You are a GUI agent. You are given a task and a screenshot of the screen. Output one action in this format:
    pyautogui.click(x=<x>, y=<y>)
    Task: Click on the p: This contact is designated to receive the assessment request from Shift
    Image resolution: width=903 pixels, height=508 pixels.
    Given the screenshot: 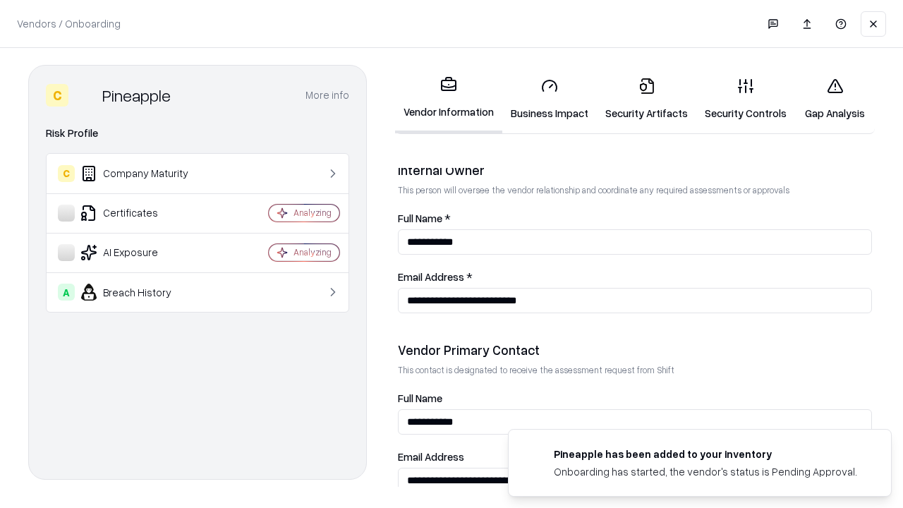 What is the action you would take?
    pyautogui.click(x=635, y=370)
    